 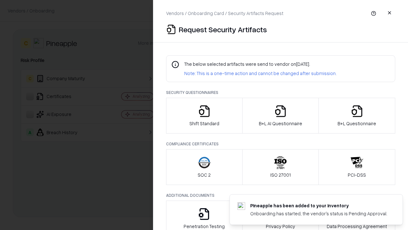 What do you see at coordinates (319, 205) in the screenshot?
I see `div: Pineapple has been added to your inventory` at bounding box center [319, 205].